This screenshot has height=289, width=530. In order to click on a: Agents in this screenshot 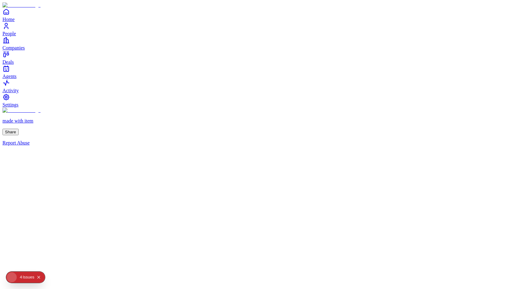, I will do `click(265, 72)`.